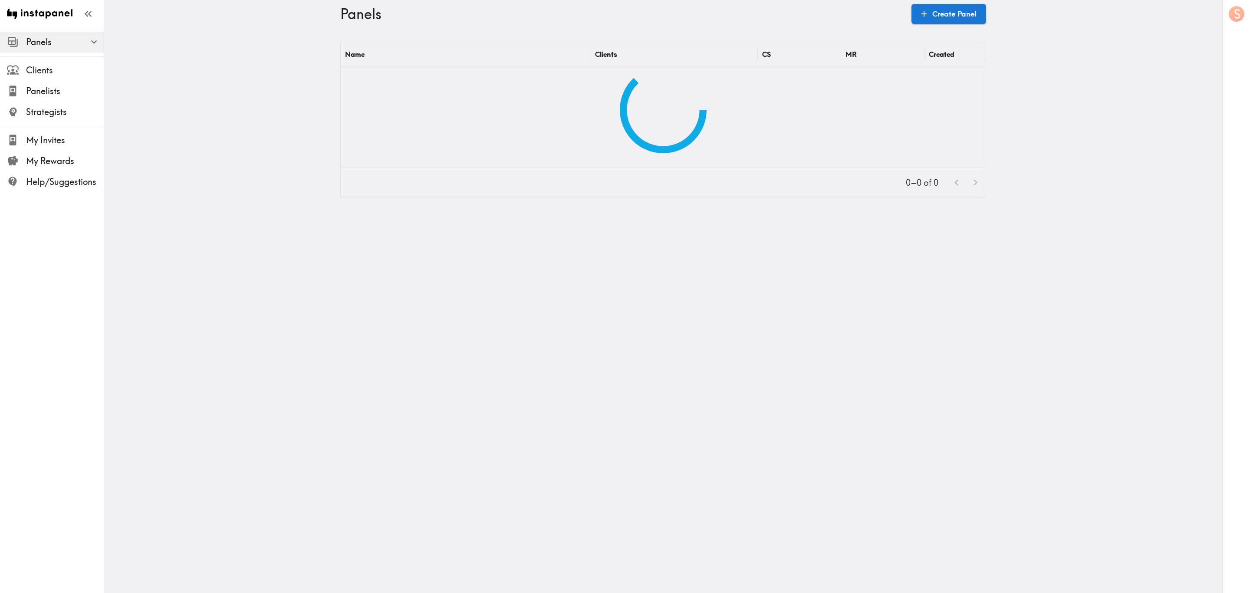  I want to click on span: Clients, so click(65, 70).